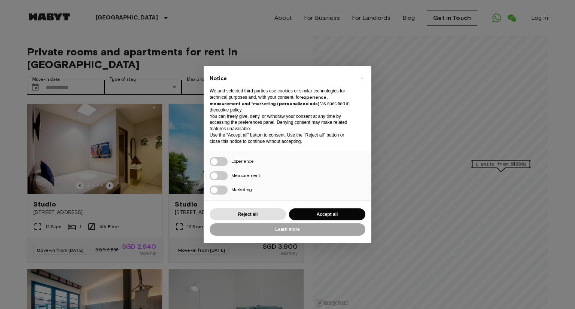 This screenshot has height=309, width=575. I want to click on p: Use the “Accept all” button to consent. Use the “Reject all” button or close this notice to conti..., so click(281, 138).